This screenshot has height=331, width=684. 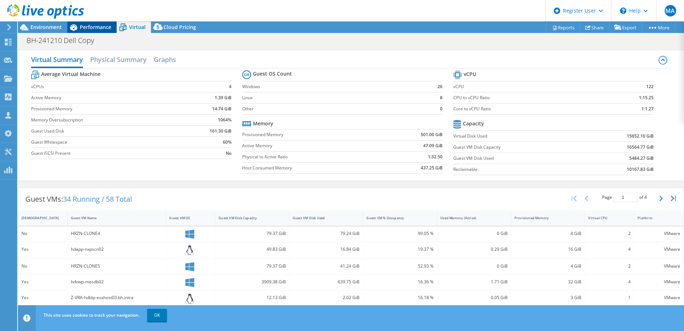 What do you see at coordinates (92, 314) in the screenshot?
I see `span: This site uses cookies to track your navigation.` at bounding box center [92, 314].